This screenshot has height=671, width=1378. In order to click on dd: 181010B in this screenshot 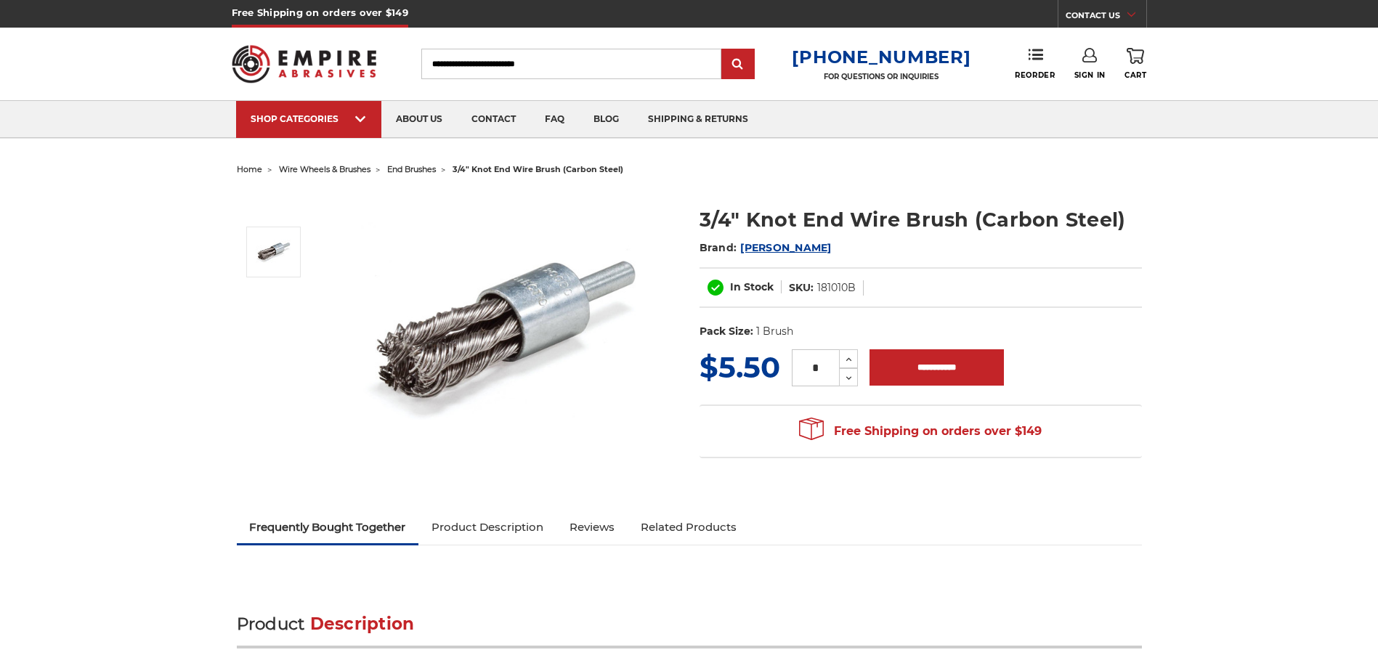, I will do `click(836, 288)`.